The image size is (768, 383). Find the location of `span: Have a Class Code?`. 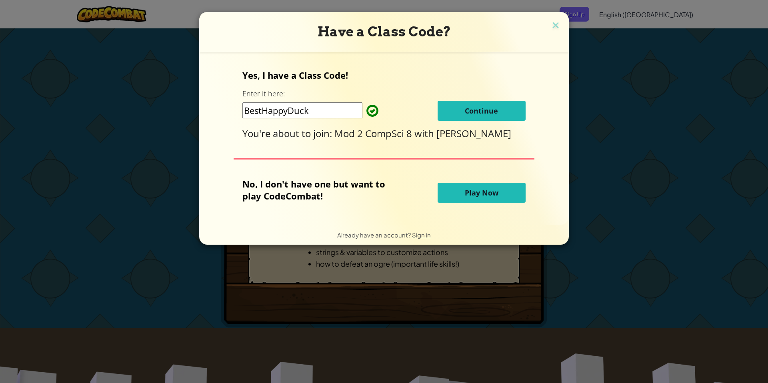

span: Have a Class Code? is located at coordinates (384, 32).